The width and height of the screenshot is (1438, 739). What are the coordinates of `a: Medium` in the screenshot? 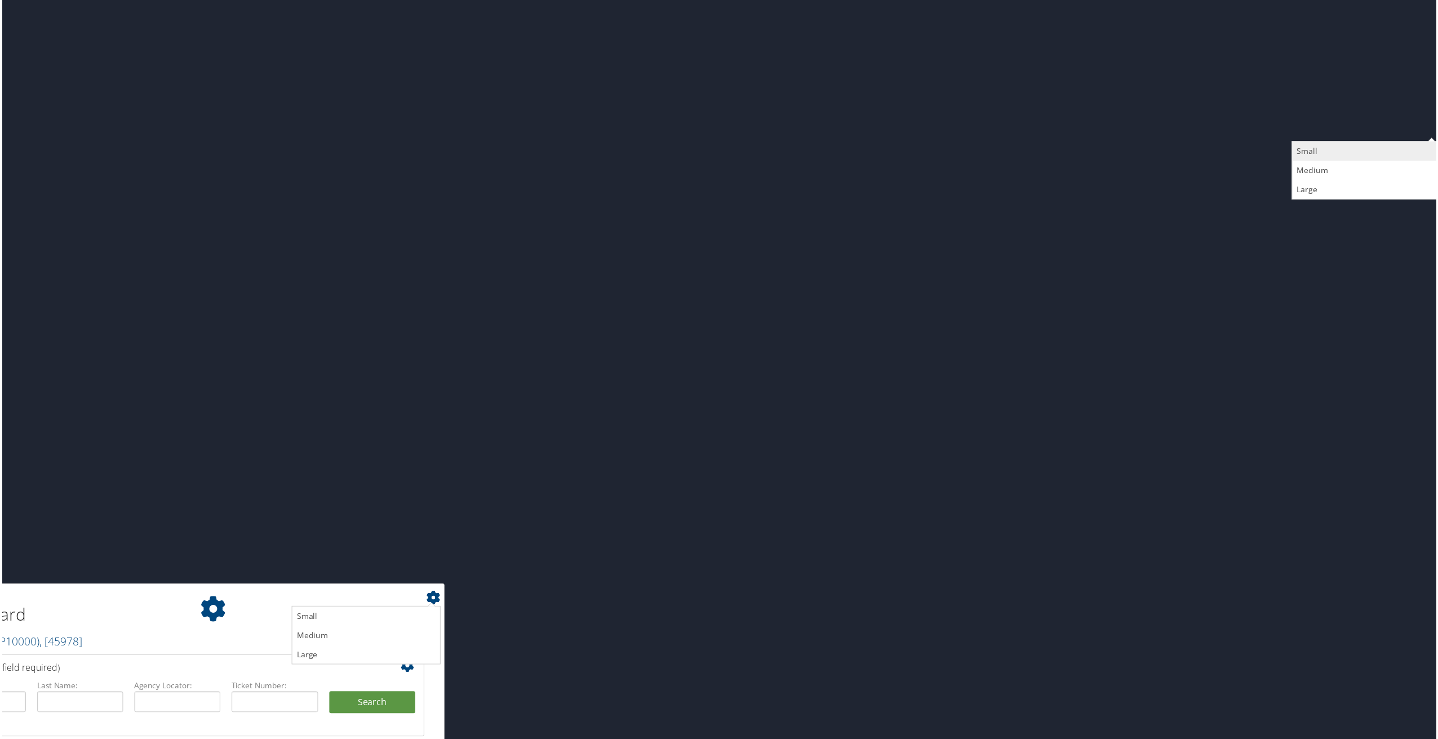 It's located at (365, 637).